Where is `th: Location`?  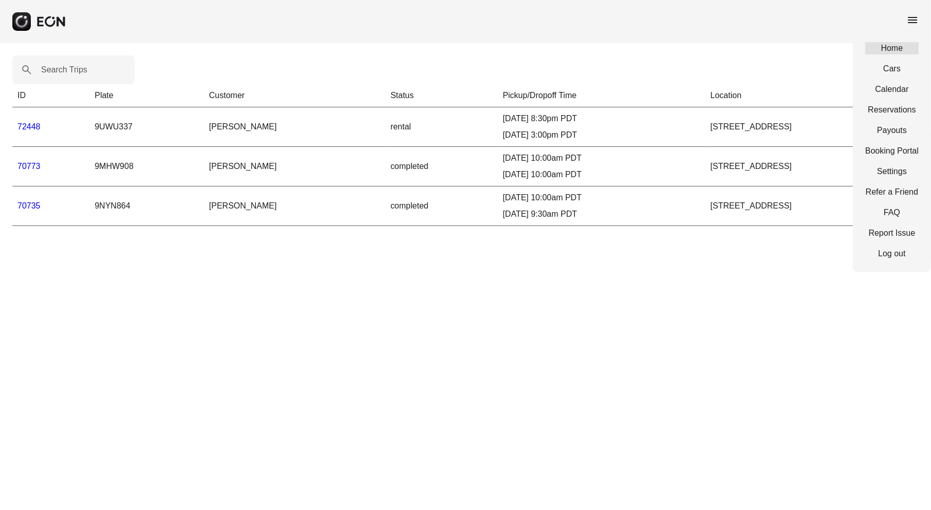
th: Location is located at coordinates (812, 96).